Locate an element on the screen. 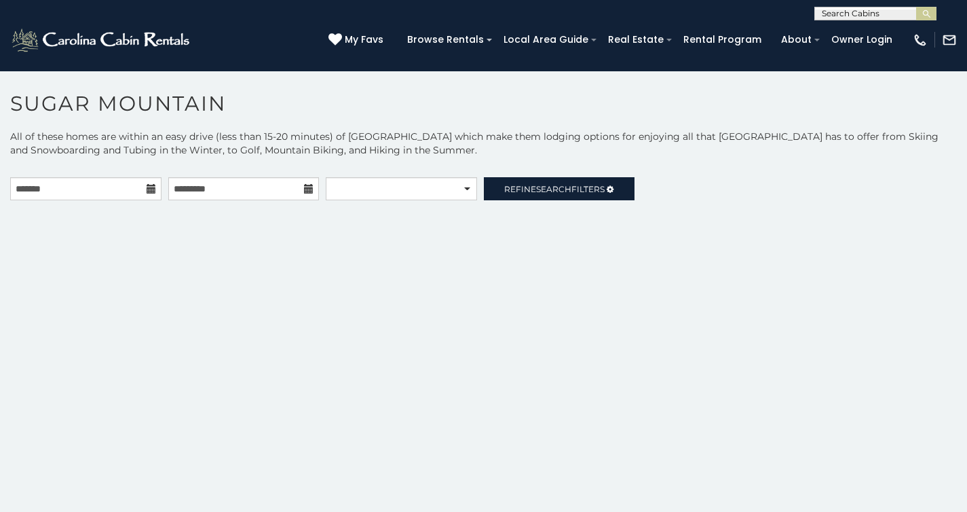 The width and height of the screenshot is (967, 512). a: My Favs is located at coordinates (358, 40).